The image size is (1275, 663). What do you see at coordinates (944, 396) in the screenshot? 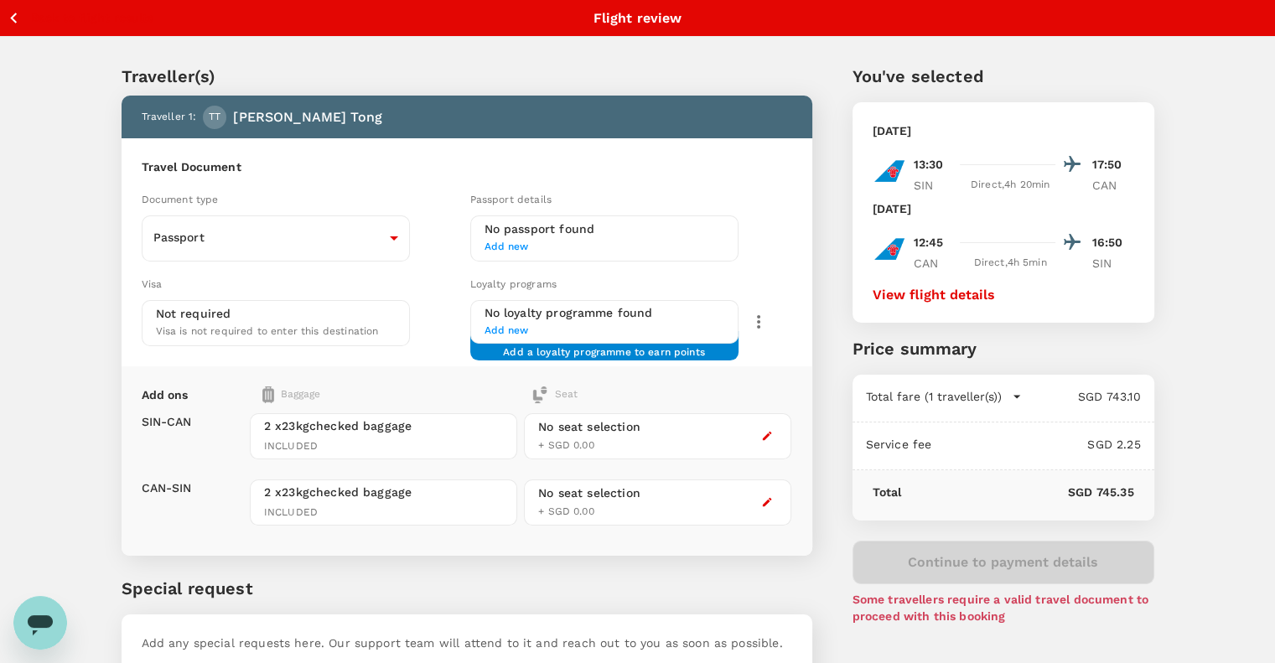
I see `button: Total fare (1 traveller(s))` at bounding box center [944, 396].